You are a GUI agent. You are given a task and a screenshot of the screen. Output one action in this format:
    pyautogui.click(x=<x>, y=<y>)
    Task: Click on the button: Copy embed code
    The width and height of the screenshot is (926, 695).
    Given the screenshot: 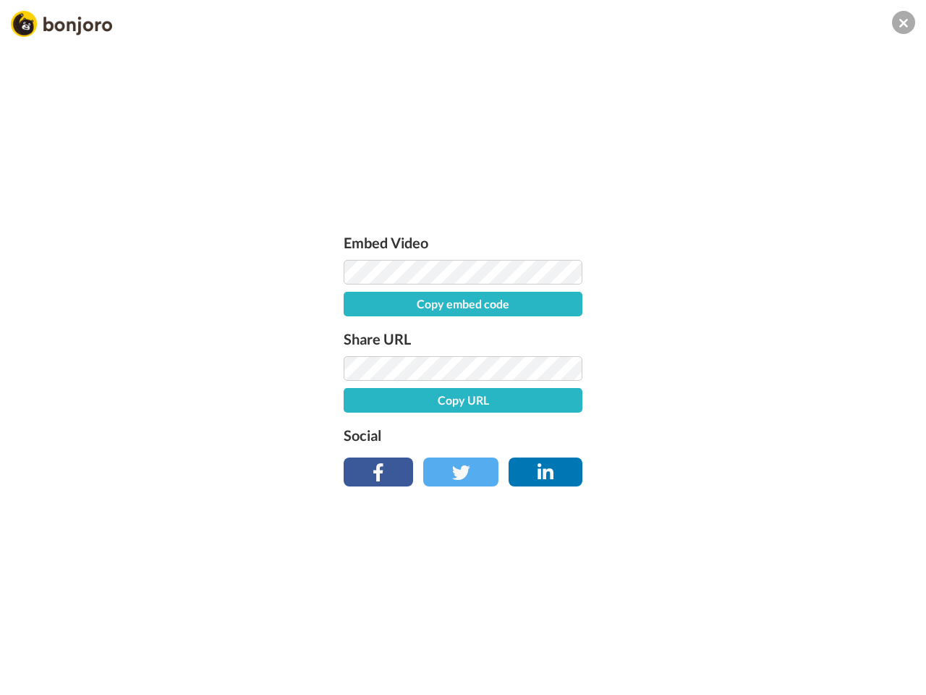 What is the action you would take?
    pyautogui.click(x=463, y=304)
    